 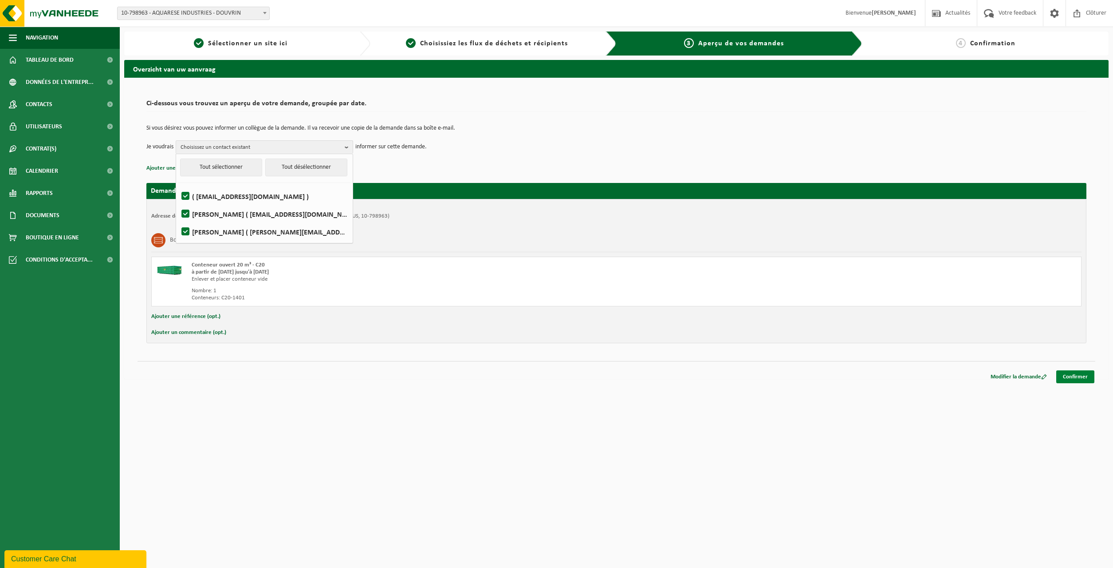 I want to click on img: HK-XC-20-GN-00.png, so click(x=169, y=268).